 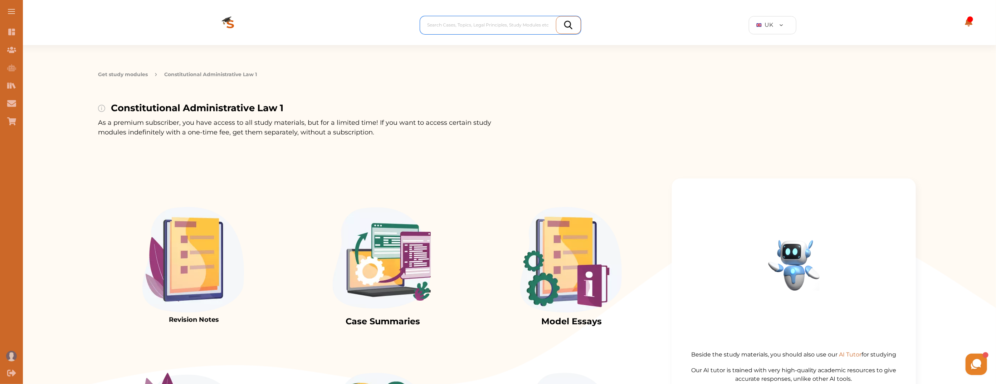 What do you see at coordinates (572, 322) in the screenshot?
I see `p: Model Essays` at bounding box center [572, 322].